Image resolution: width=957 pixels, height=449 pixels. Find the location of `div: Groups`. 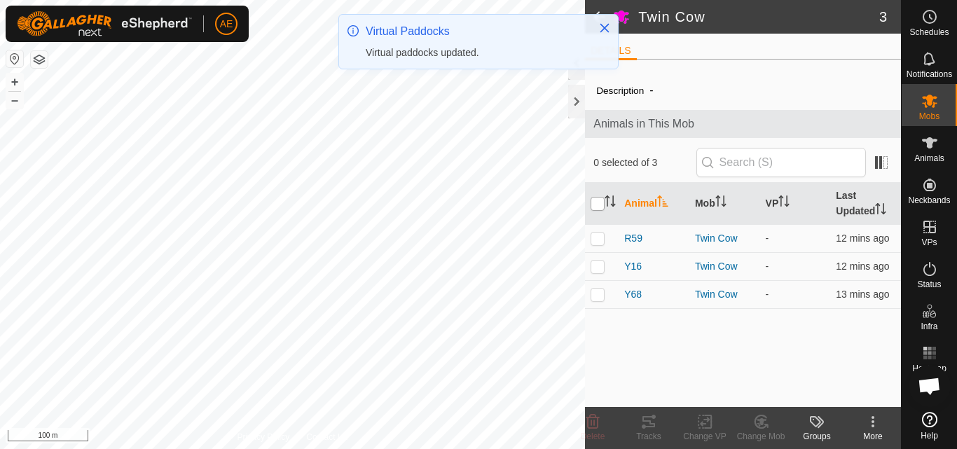

div: Groups is located at coordinates (817, 436).